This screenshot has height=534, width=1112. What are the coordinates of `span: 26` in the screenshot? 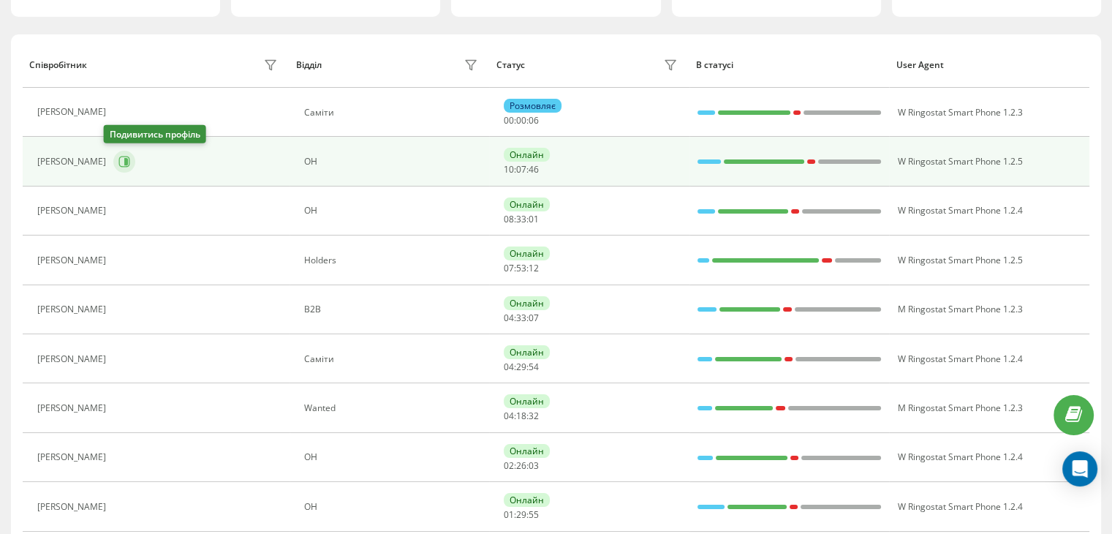 It's located at (521, 465).